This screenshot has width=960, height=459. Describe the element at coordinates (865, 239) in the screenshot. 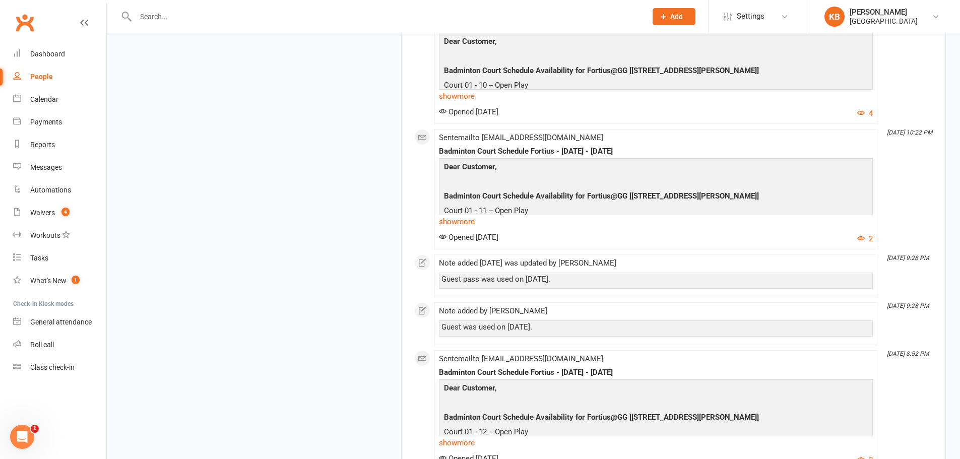

I see `button: 2` at that location.